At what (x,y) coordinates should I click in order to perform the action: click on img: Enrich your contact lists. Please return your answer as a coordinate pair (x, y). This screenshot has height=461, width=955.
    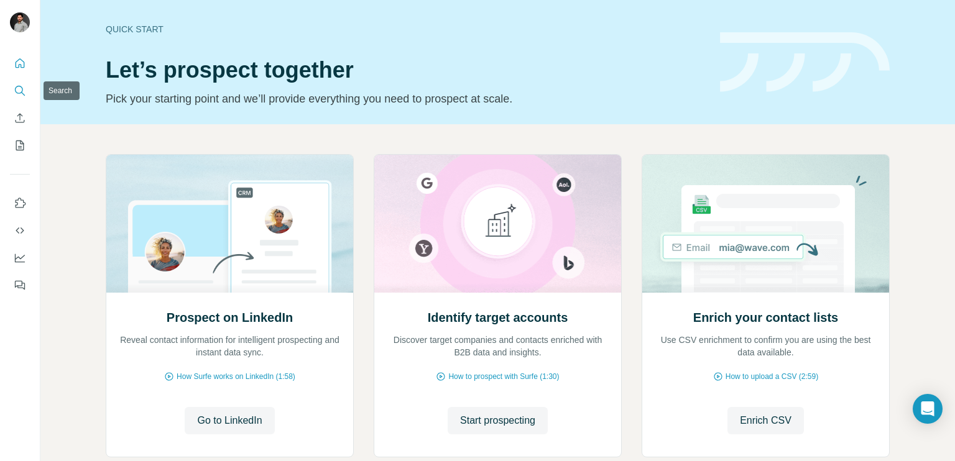
    Looking at the image, I should click on (766, 224).